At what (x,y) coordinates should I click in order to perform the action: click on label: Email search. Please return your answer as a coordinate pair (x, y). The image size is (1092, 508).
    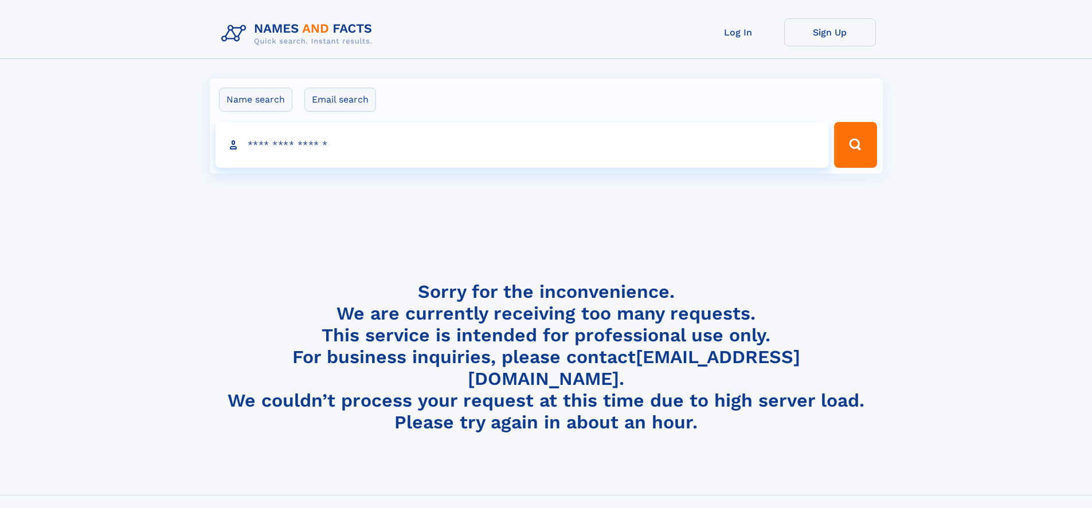
    Looking at the image, I should click on (340, 100).